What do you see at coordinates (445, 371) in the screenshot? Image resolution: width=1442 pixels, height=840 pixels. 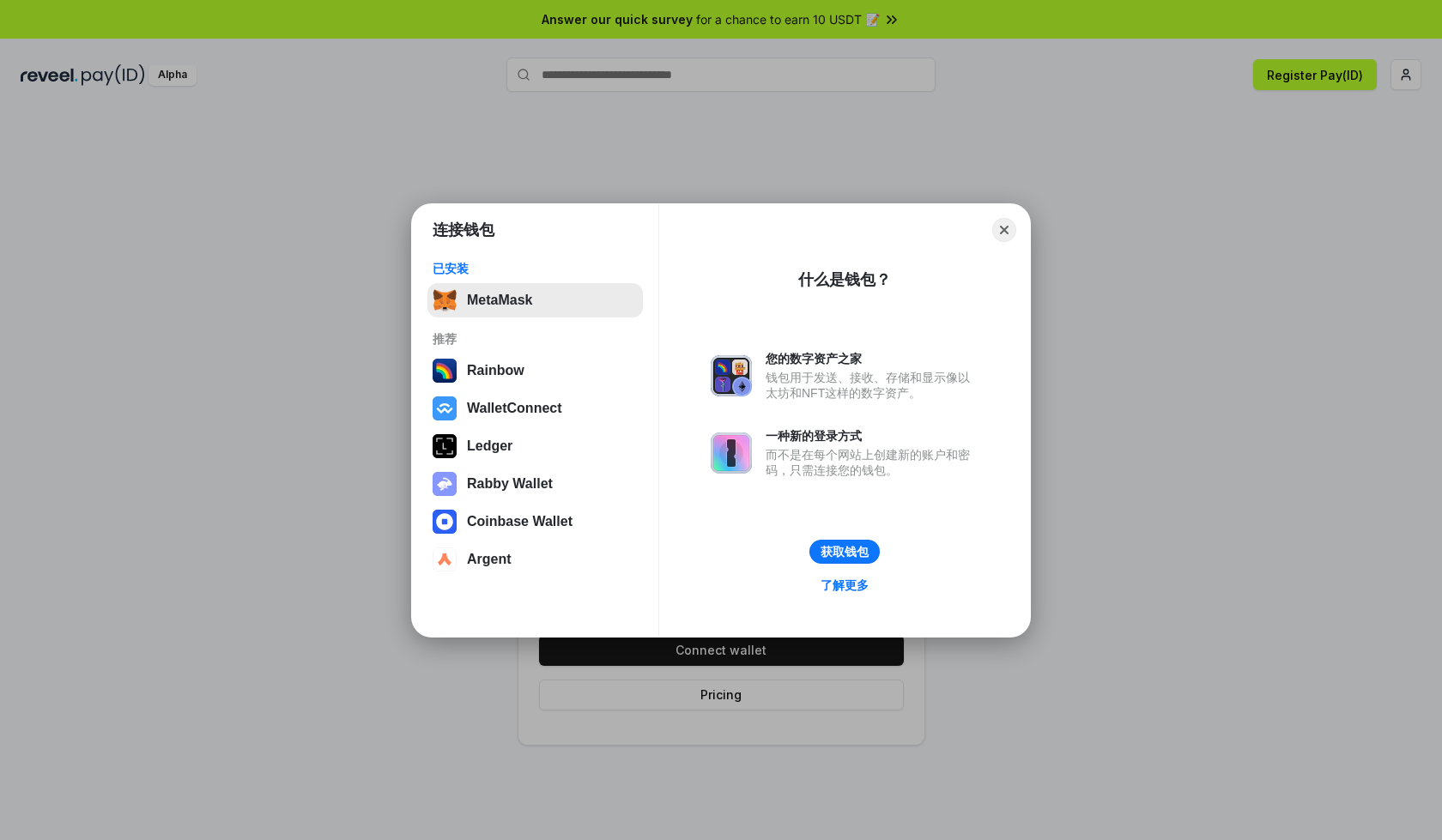 I see `img: svg+xml,%3Csvg%20width%3D%22120%22%20height%3D%22120%22%20viewBox%3D%220%200%20120%20120%22%20fil...` at bounding box center [445, 371].